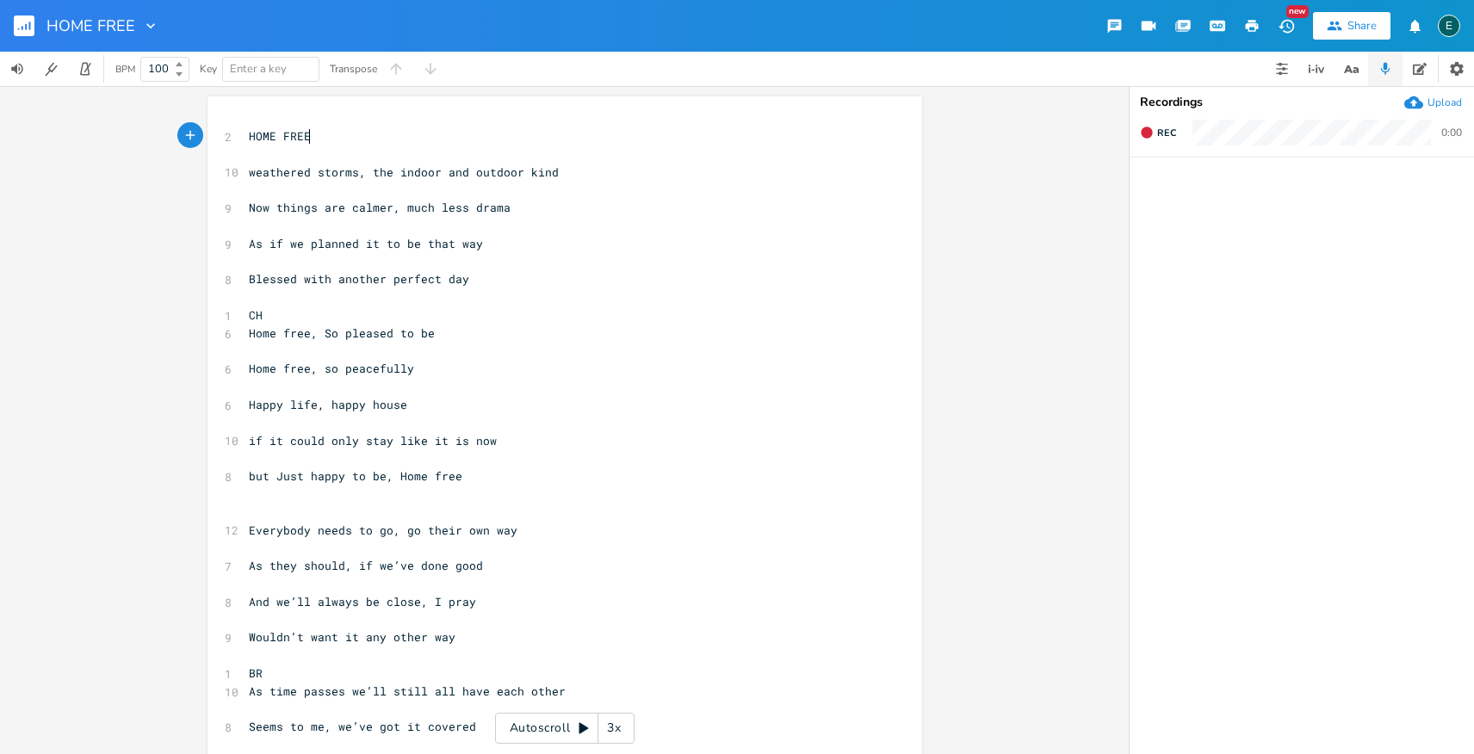 The width and height of the screenshot is (1474, 754). I want to click on span: As they should, if we’ve done good, so click(366, 566).